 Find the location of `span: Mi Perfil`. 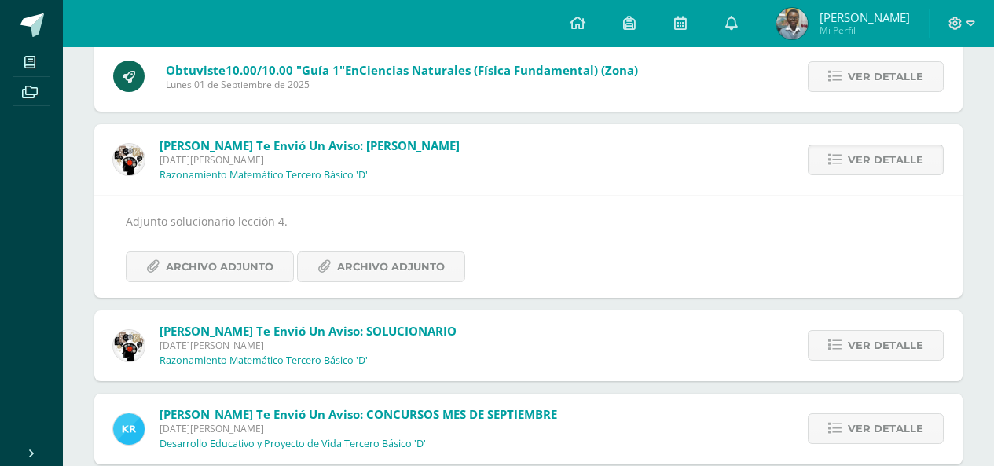

span: Mi Perfil is located at coordinates (865, 30).